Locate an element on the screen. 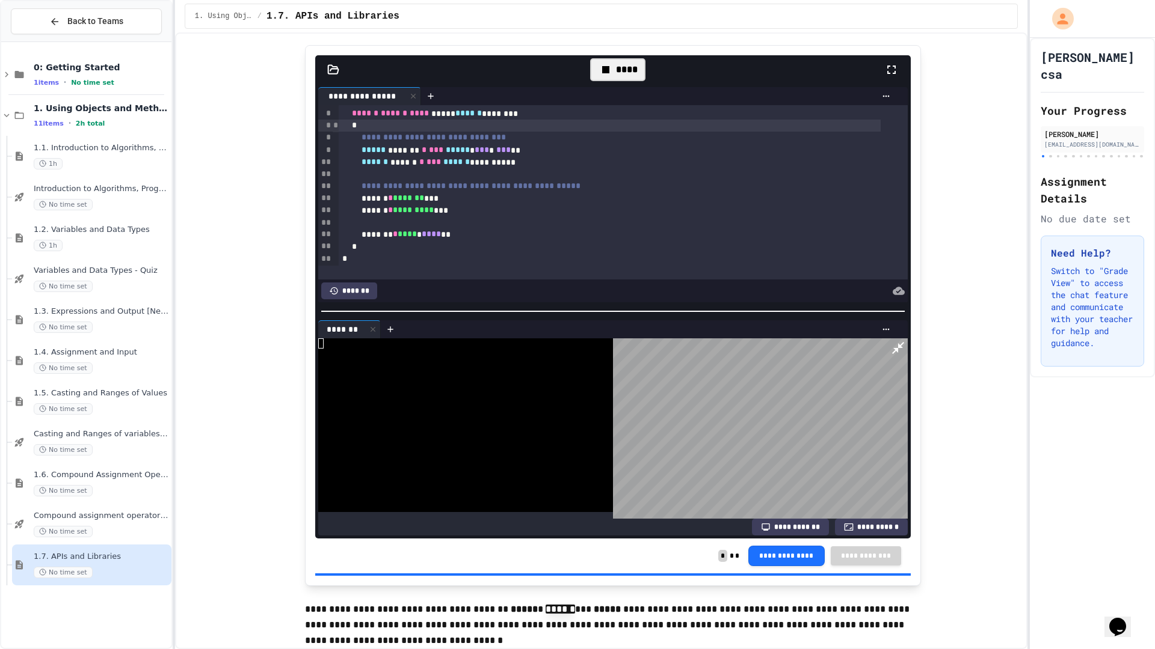 Image resolution: width=1155 pixels, height=649 pixels. span: Variables and Data Types - Quiz is located at coordinates (101, 271).